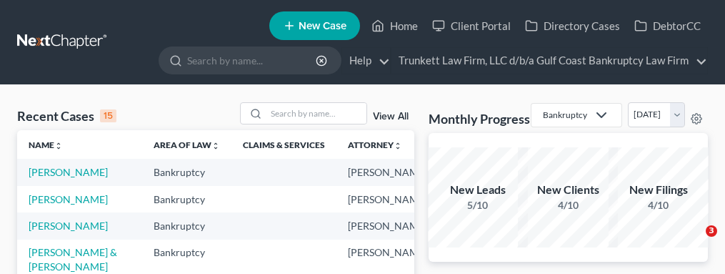  What do you see at coordinates (479, 119) in the screenshot?
I see `h3: Monthly Progress` at bounding box center [479, 119].